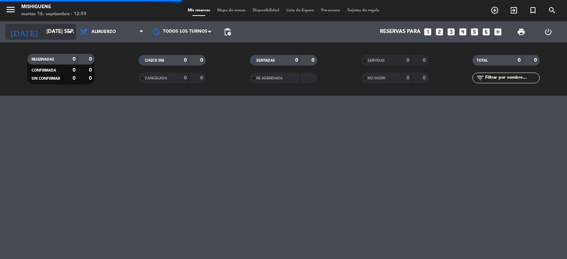 The height and width of the screenshot is (259, 567). Describe the element at coordinates (266, 10) in the screenshot. I see `span: Disponibilidad` at that location.